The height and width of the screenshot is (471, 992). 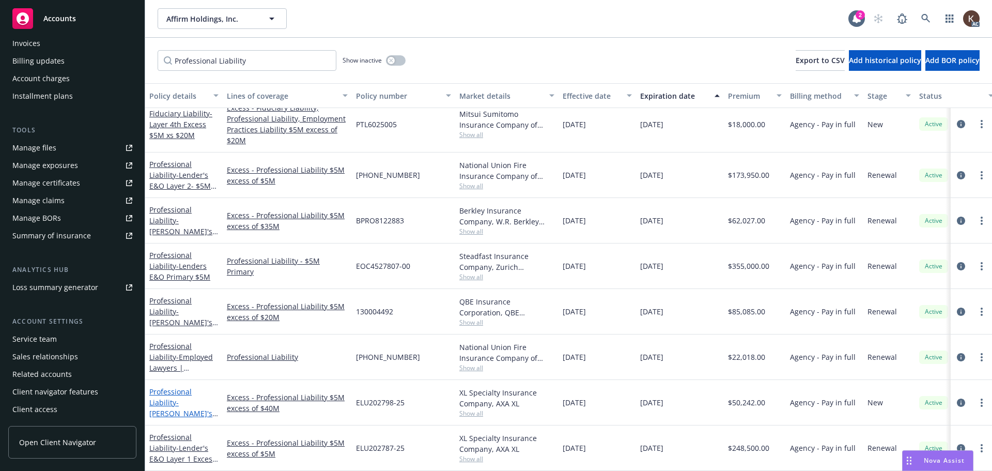 What do you see at coordinates (42, 374) in the screenshot?
I see `div: Related accounts` at bounding box center [42, 374].